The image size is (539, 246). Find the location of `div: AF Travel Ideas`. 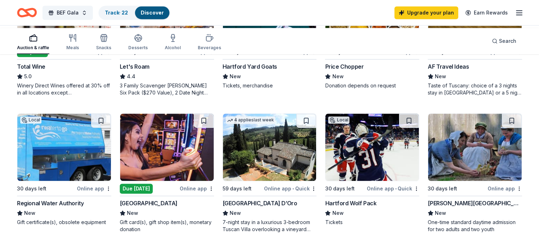

div: AF Travel Ideas is located at coordinates (448, 67).